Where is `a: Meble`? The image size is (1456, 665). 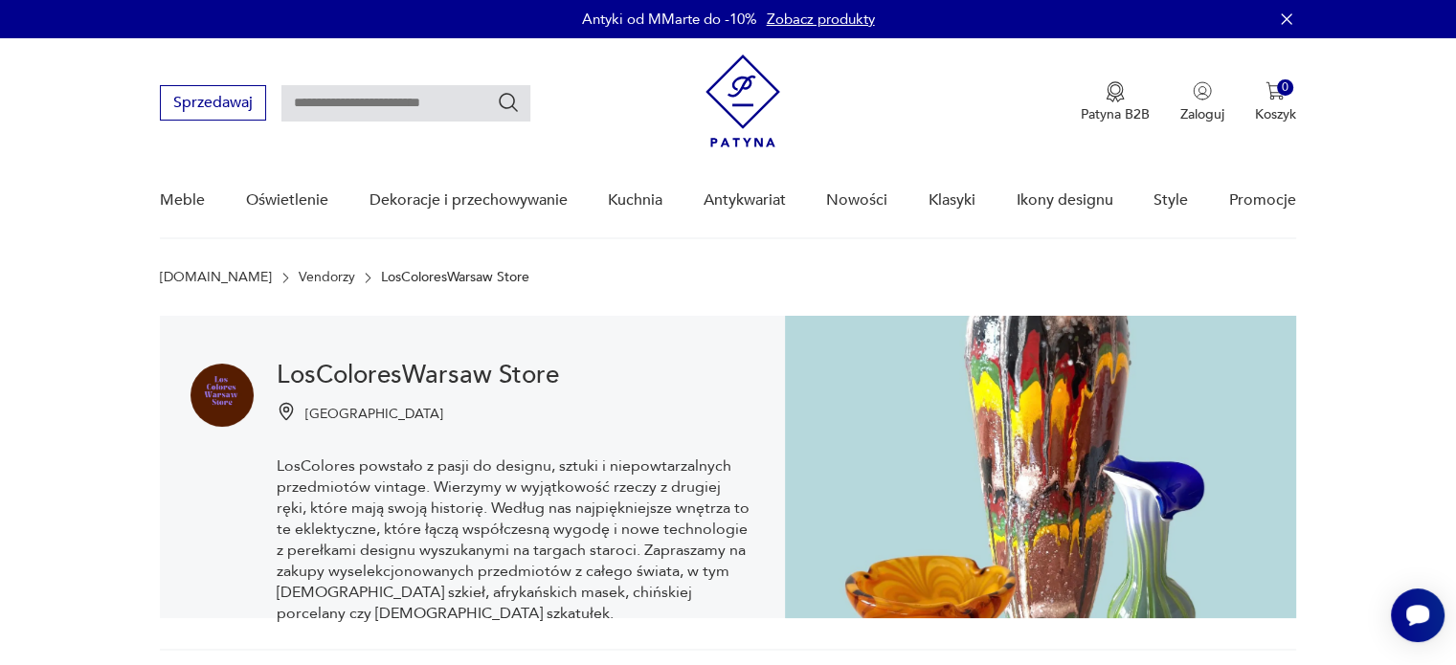
a: Meble is located at coordinates (182, 200).